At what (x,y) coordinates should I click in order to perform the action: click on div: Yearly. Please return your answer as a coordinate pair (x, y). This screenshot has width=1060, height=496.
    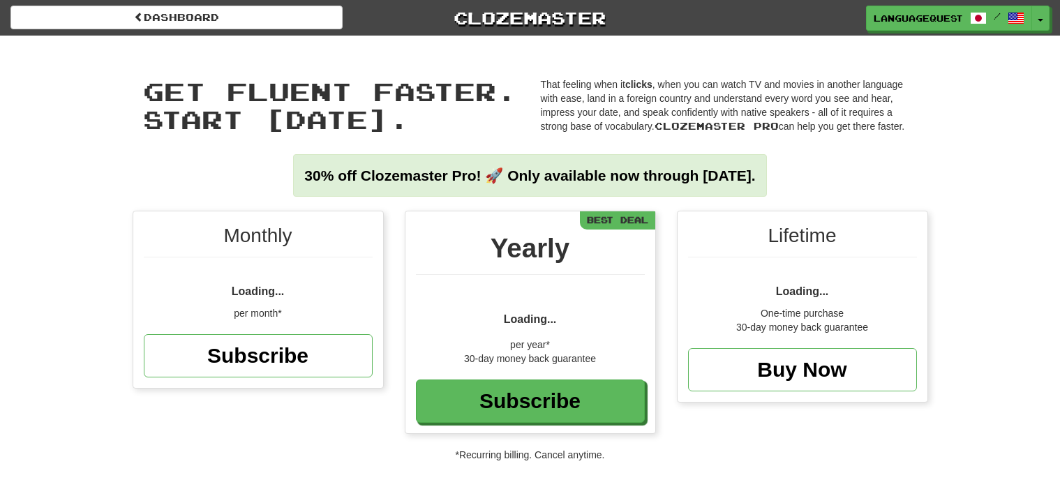
    Looking at the image, I should click on (530, 252).